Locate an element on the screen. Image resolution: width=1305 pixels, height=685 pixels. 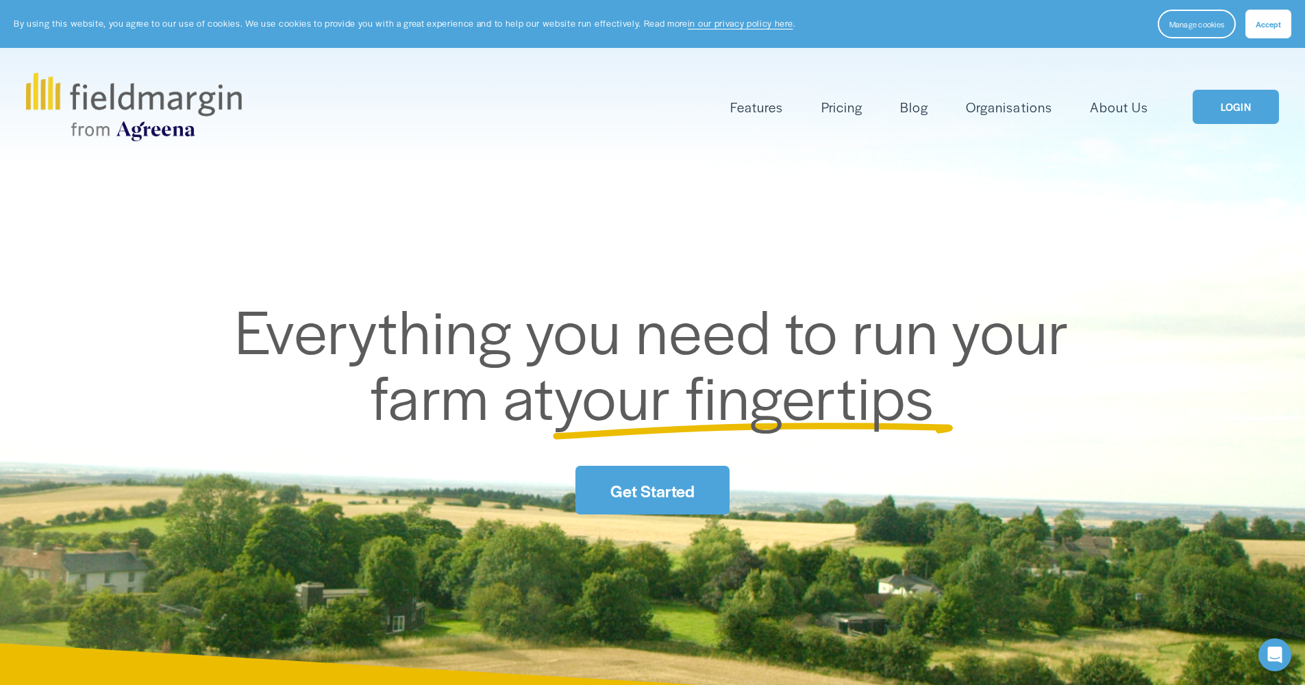
button: Accept is located at coordinates (1268, 24).